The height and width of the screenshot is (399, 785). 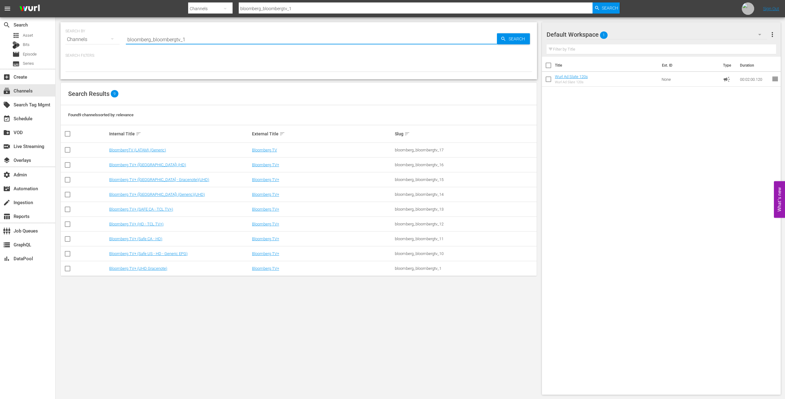 What do you see at coordinates (180, 134) in the screenshot?
I see `div: Internal Title` at bounding box center [180, 134].